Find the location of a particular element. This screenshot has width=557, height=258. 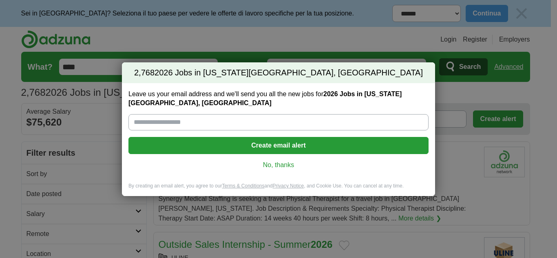

span: 2,768 is located at coordinates (144, 73).